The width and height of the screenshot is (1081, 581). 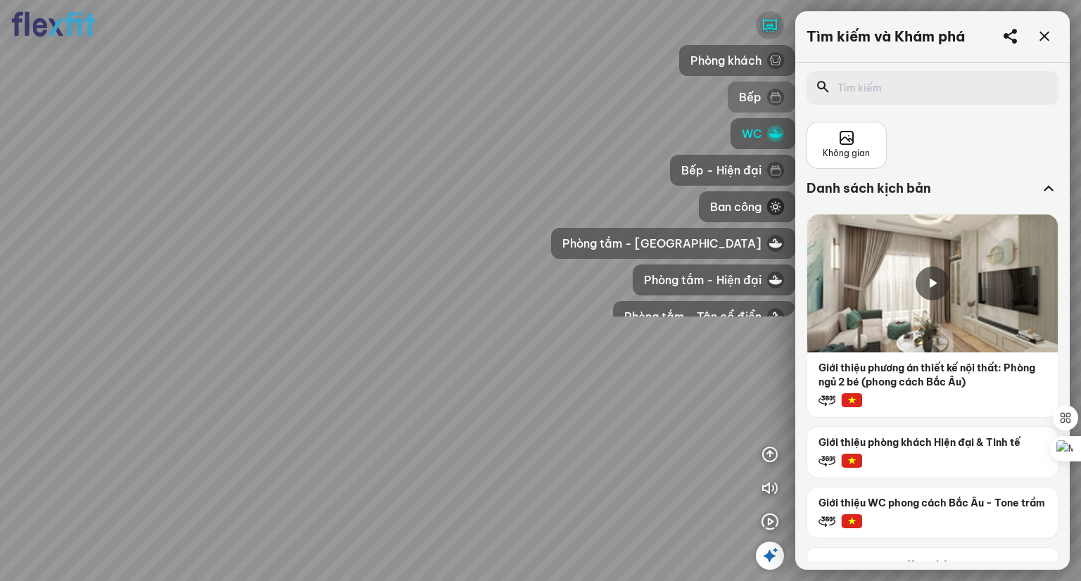 I want to click on p: Giới thiệu WC phong cách Bắc Âu - Tone trầm, so click(x=932, y=499).